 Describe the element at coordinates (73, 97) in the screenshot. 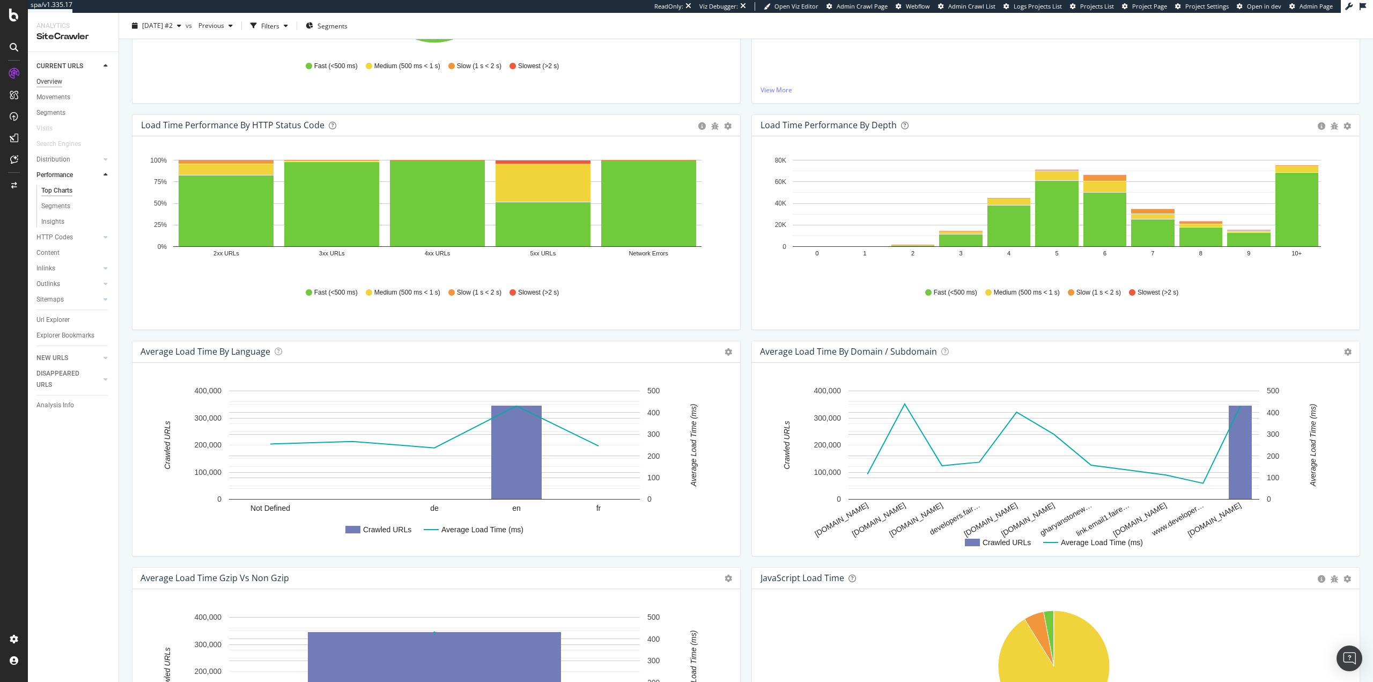

I see `a: Movements` at that location.